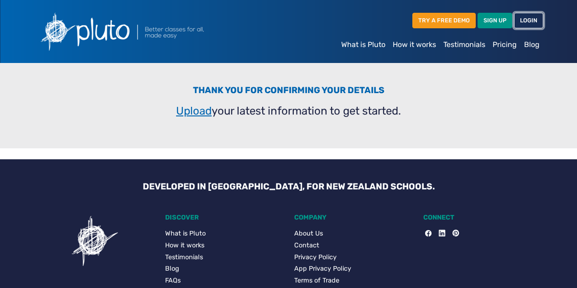 Image resolution: width=577 pixels, height=288 pixels. Describe the element at coordinates (289, 92) in the screenshot. I see `h3: Thank you for confirming your details` at that location.